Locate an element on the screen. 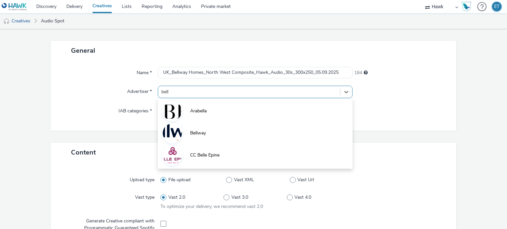 The image size is (507, 229). div: ET is located at coordinates (497, 7).